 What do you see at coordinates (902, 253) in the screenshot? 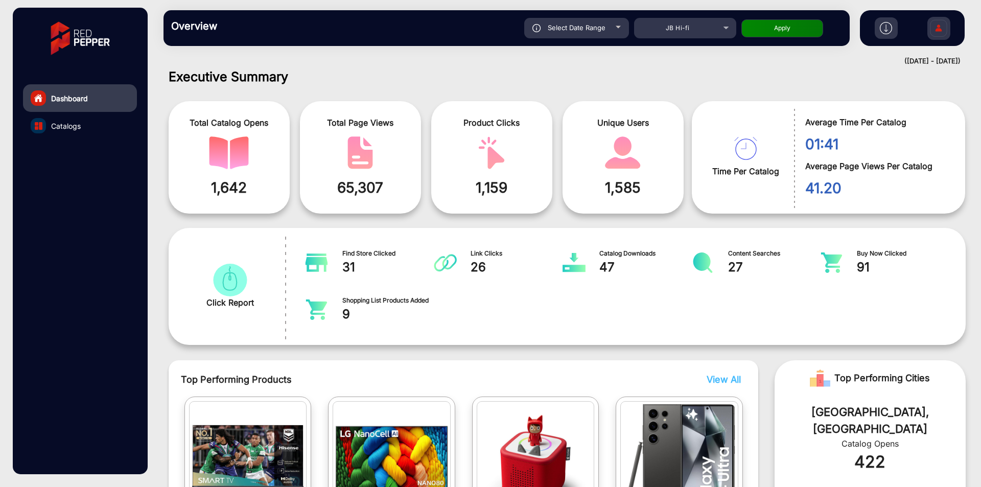
I see `span: Buy Now Clicked` at bounding box center [902, 253].